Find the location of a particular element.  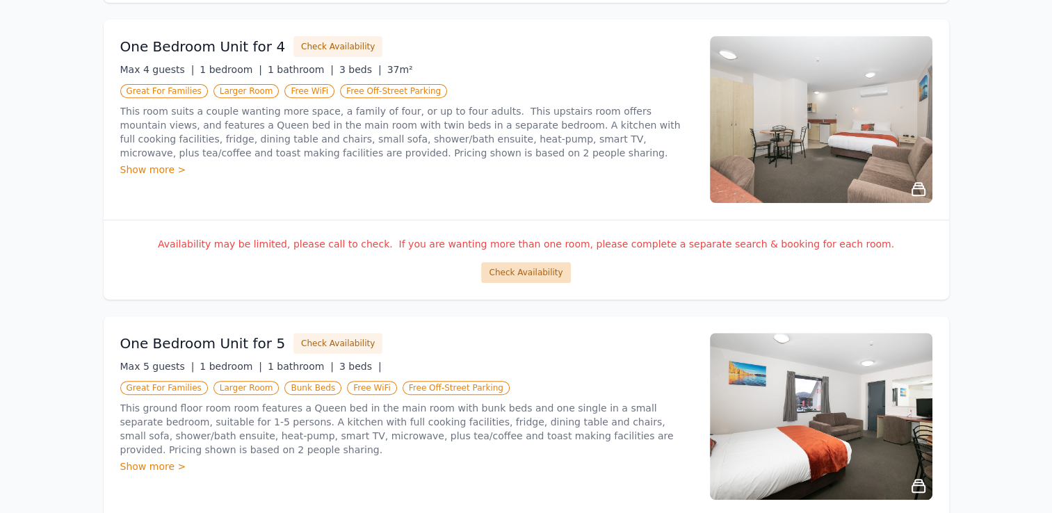

h3: One Bedroom Unit for 4 is located at coordinates (203, 47).